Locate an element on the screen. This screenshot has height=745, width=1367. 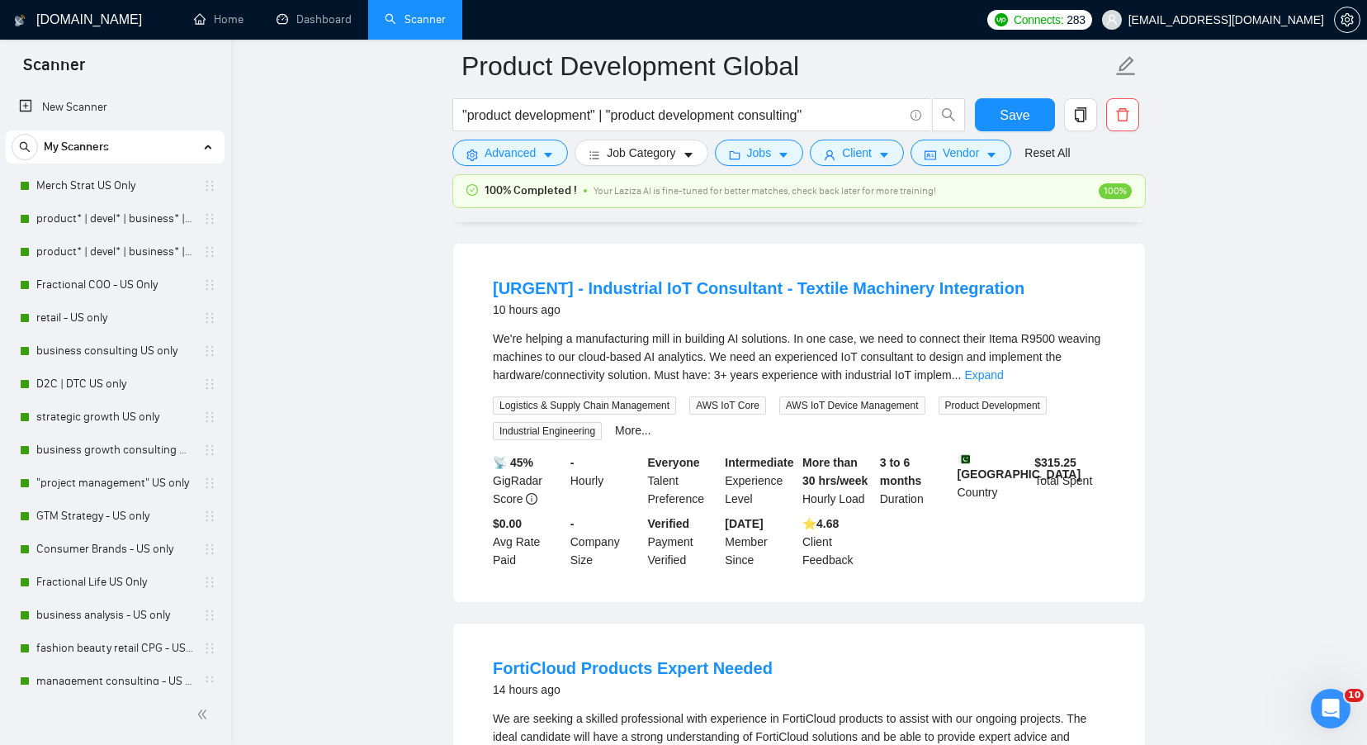
button: folderJobscaret-down is located at coordinates (760, 153).